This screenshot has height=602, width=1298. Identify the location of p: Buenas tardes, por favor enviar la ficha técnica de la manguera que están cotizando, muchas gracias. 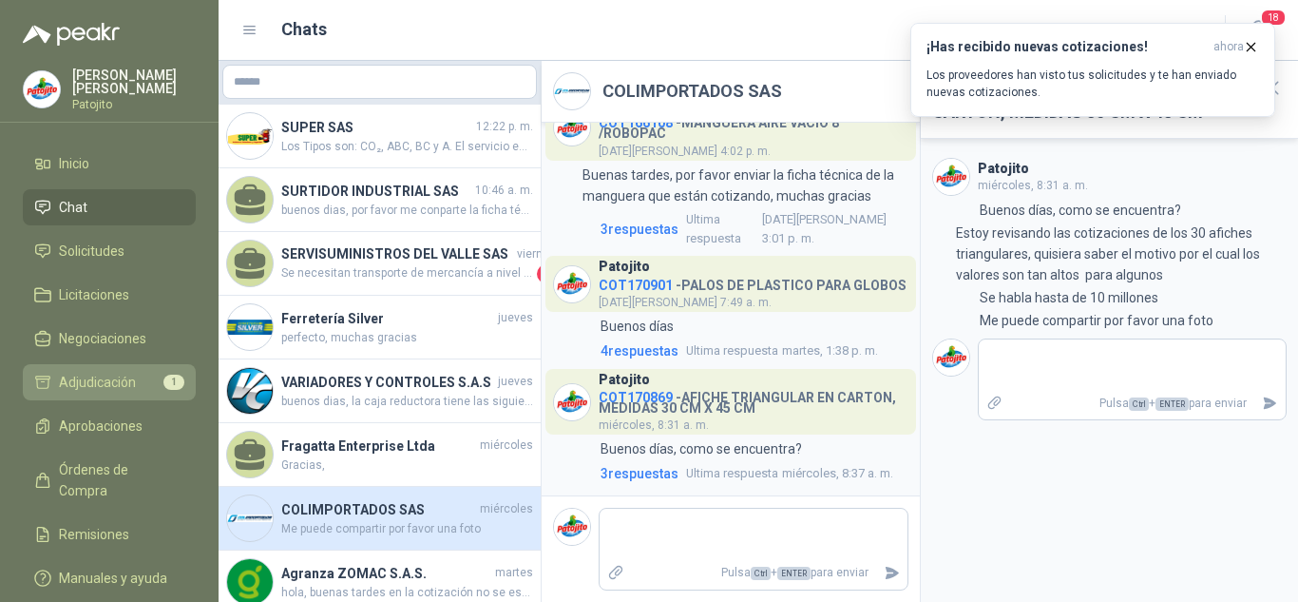
(745, 185).